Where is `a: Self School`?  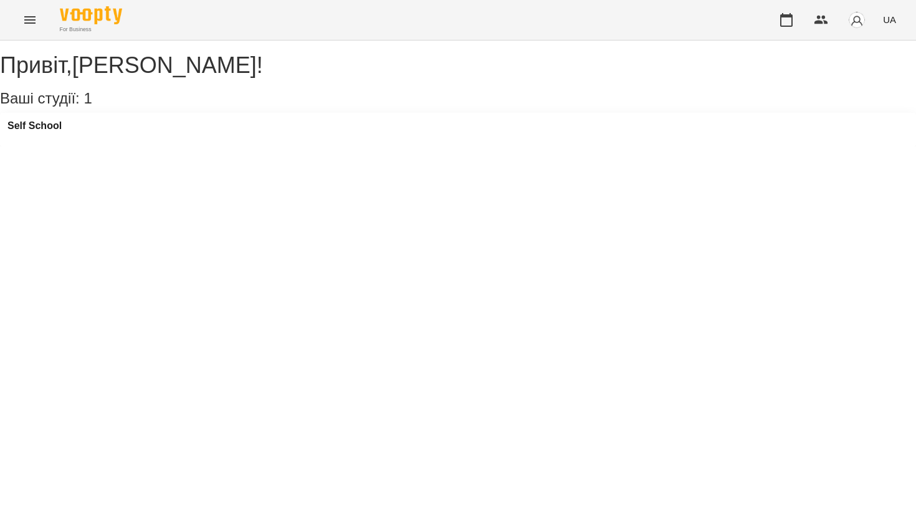 a: Self School is located at coordinates (34, 126).